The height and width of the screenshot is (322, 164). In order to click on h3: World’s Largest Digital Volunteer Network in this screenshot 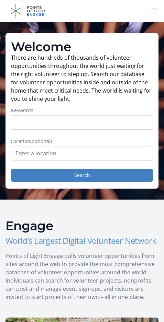, I will do `click(82, 241)`.